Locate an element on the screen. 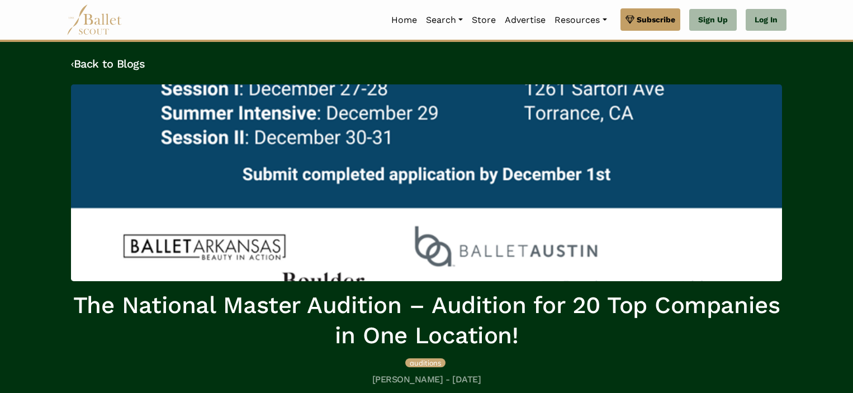 This screenshot has width=853, height=393. img: header_image.img is located at coordinates (426, 183).